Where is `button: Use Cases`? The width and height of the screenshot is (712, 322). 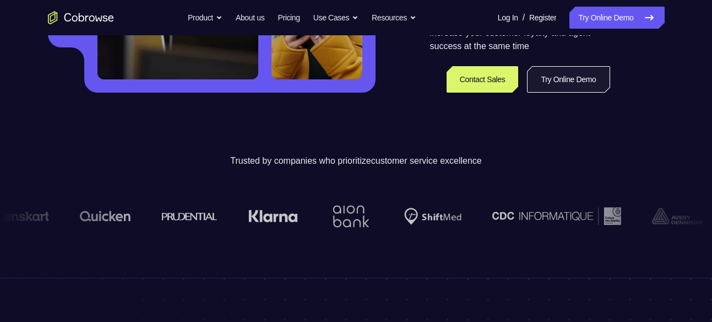
button: Use Cases is located at coordinates (336, 18).